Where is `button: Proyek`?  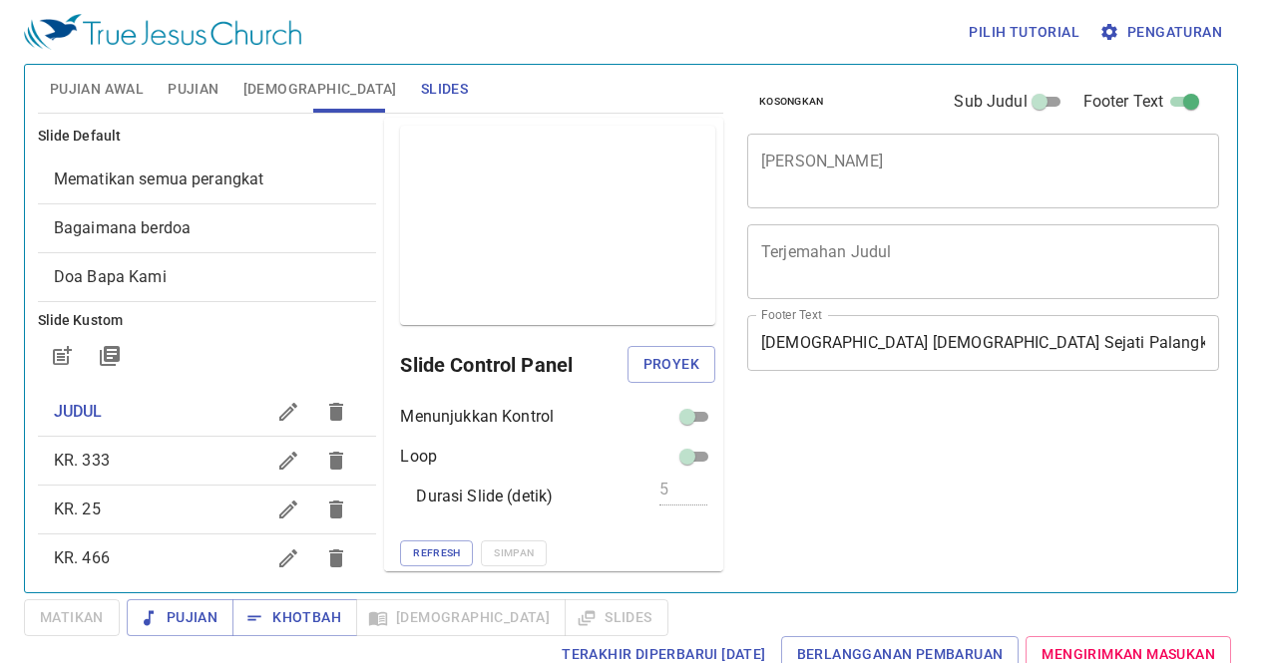 button: Proyek is located at coordinates (671, 364).